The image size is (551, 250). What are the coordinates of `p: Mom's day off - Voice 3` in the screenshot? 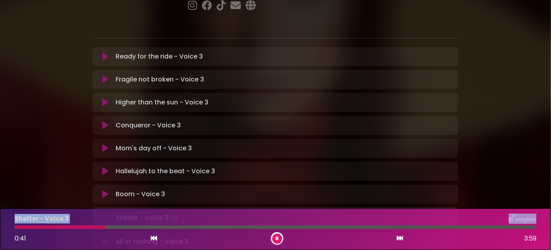 It's located at (154, 148).